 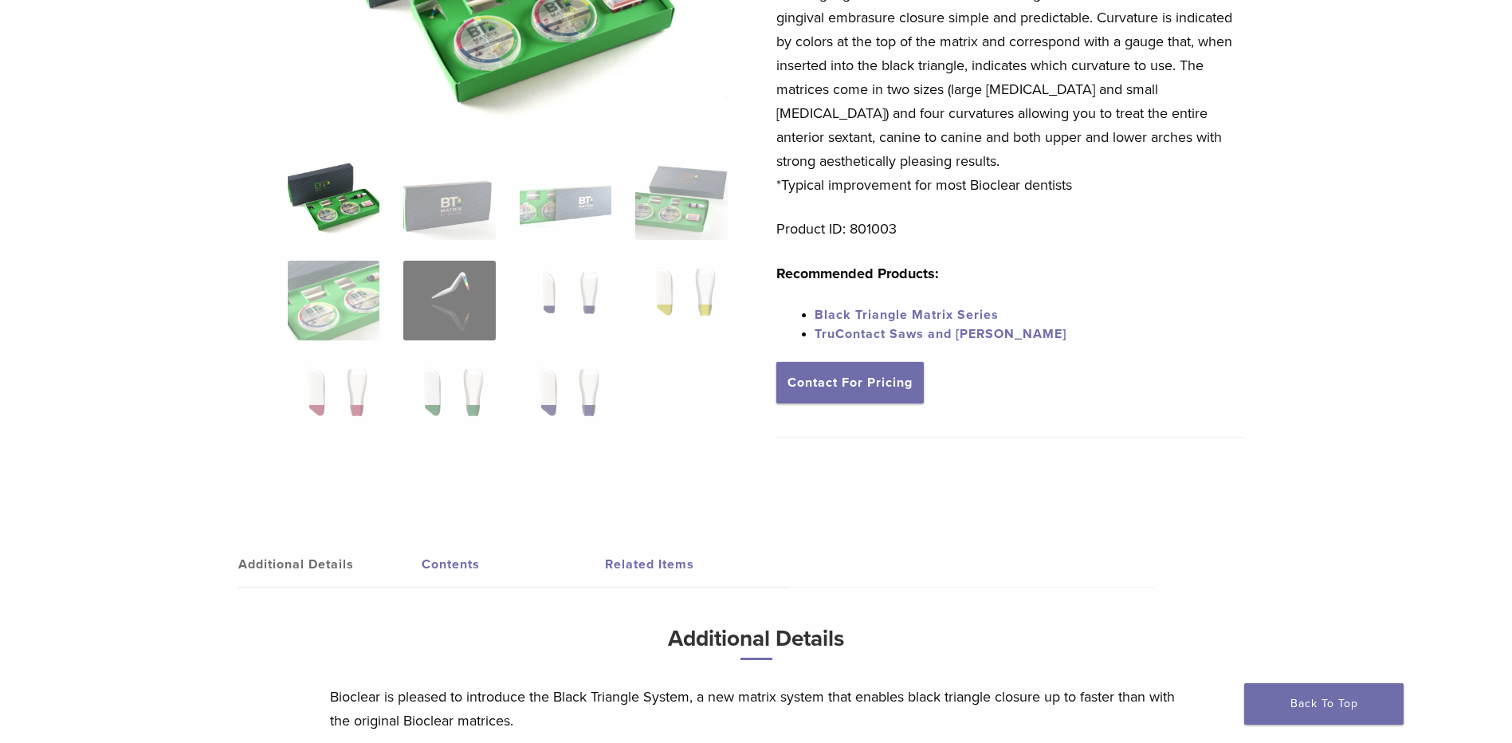 I want to click on img: Black Triangle (BT) Kit - Image 9, so click(x=333, y=401).